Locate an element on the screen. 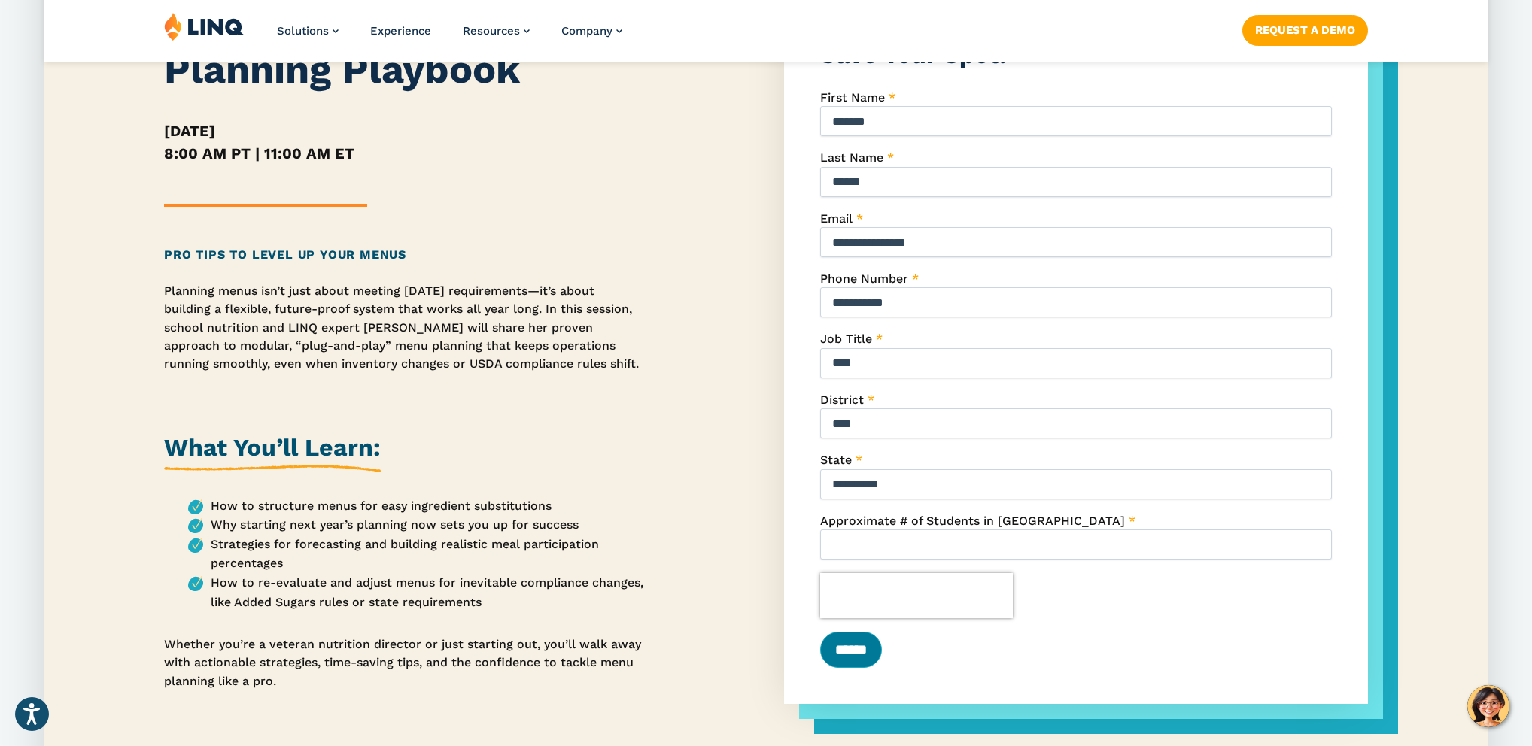  button: Hello, have a question? Let’s chat. is located at coordinates (1488, 706).